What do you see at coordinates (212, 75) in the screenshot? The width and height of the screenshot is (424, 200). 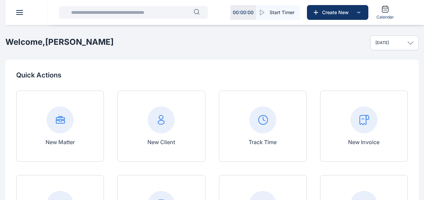 I see `p: Quick Actions` at bounding box center [212, 75].